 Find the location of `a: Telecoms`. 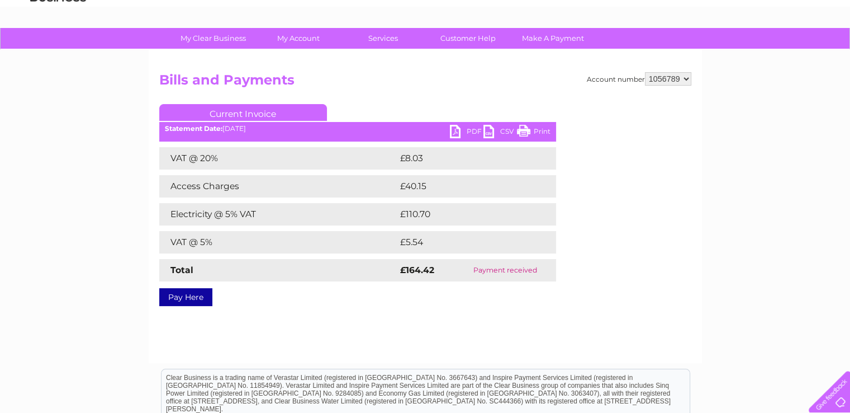

a: Telecoms is located at coordinates (729, 51).